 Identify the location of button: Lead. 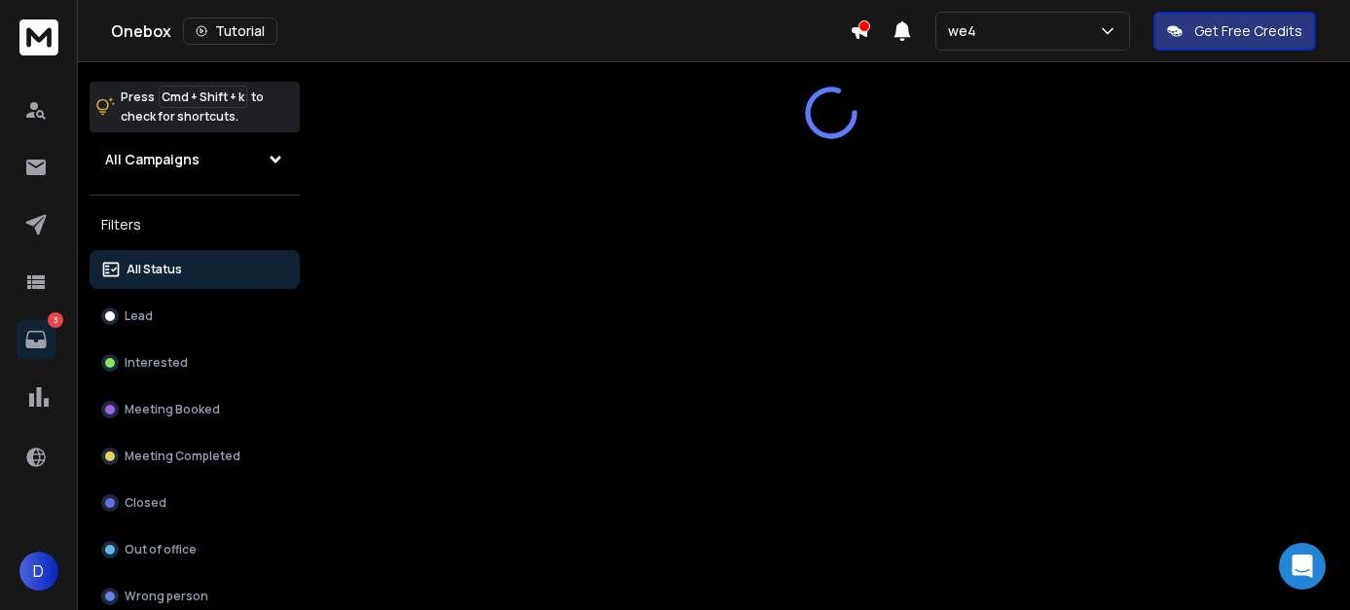
(195, 316).